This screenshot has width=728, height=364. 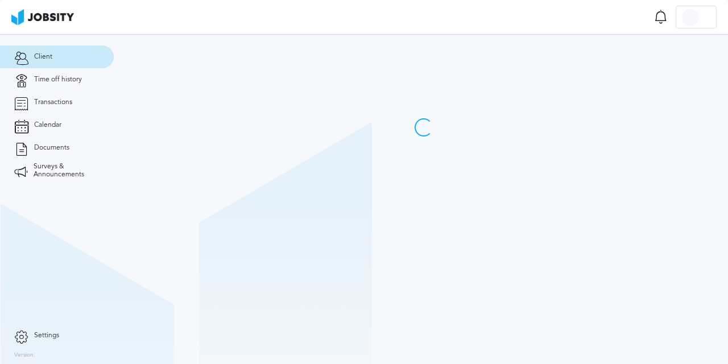 I want to click on img: ab4bad089aa723f57921c736e9817d99.png, so click(x=43, y=17).